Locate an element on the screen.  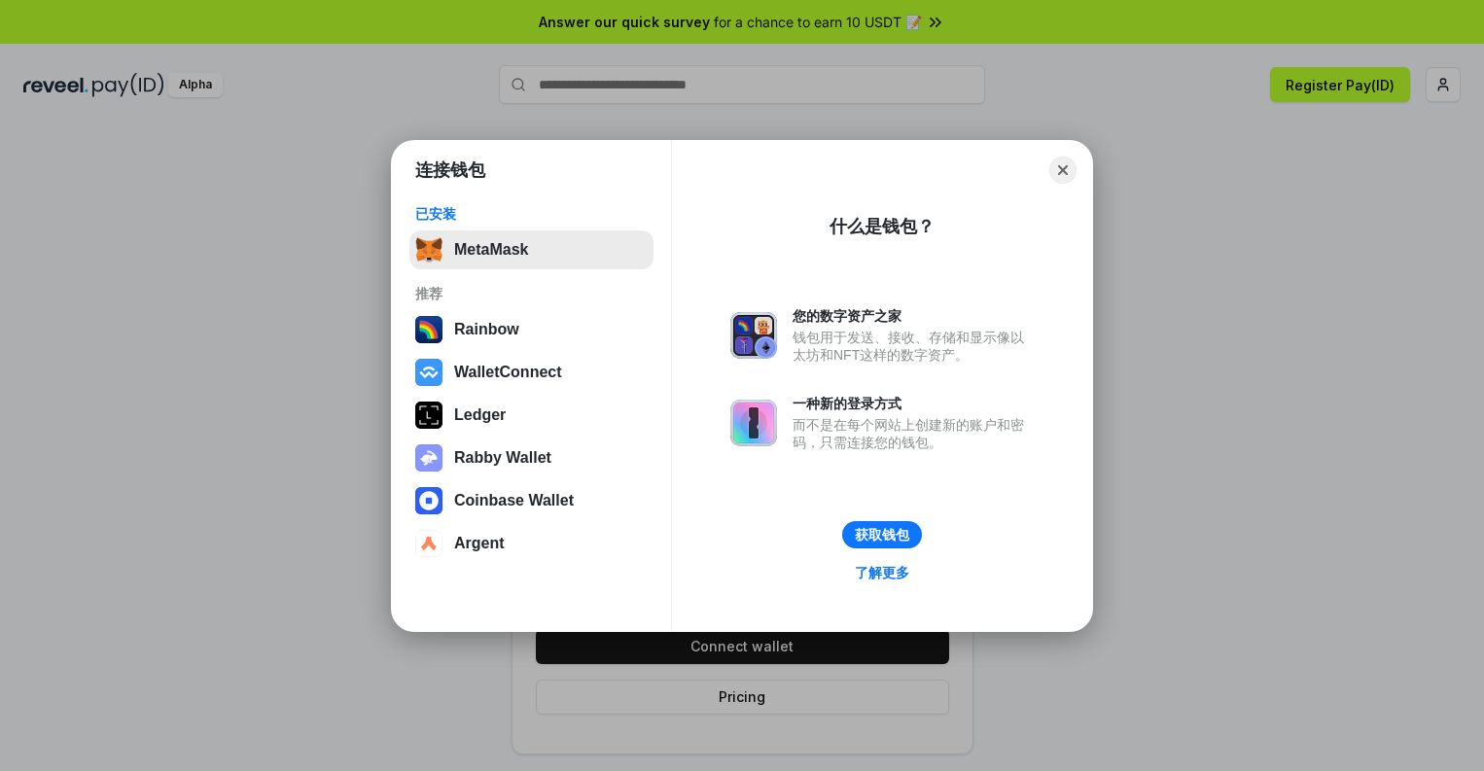
h1: 连接钱包 is located at coordinates (450, 170).